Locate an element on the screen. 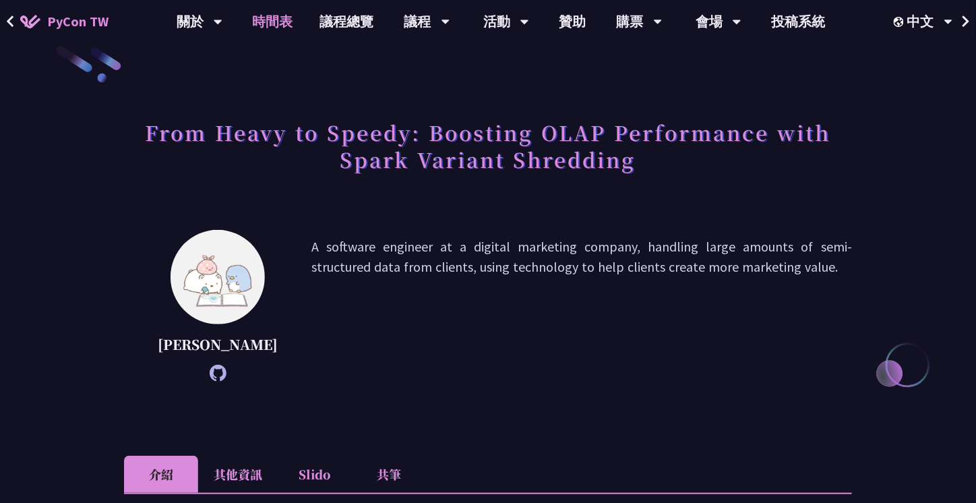 The width and height of the screenshot is (976, 503). h1: From Heavy to Speedy: Boosting OLAP Performance with Spark Variant Shredding is located at coordinates (488, 146).